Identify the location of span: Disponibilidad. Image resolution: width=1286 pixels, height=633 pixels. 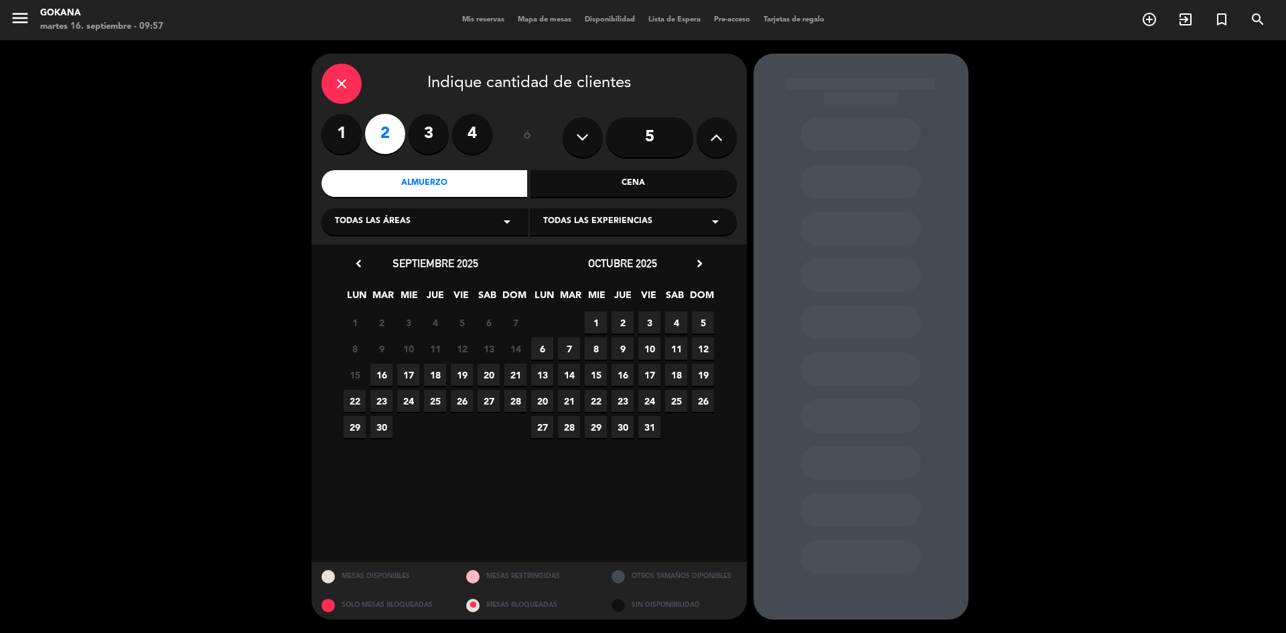
(609, 19).